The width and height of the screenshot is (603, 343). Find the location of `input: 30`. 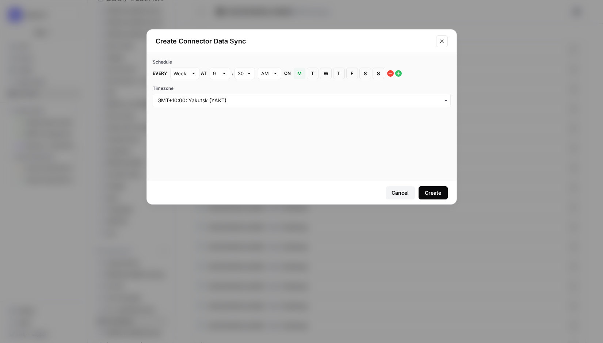

input: 30 is located at coordinates (241, 73).